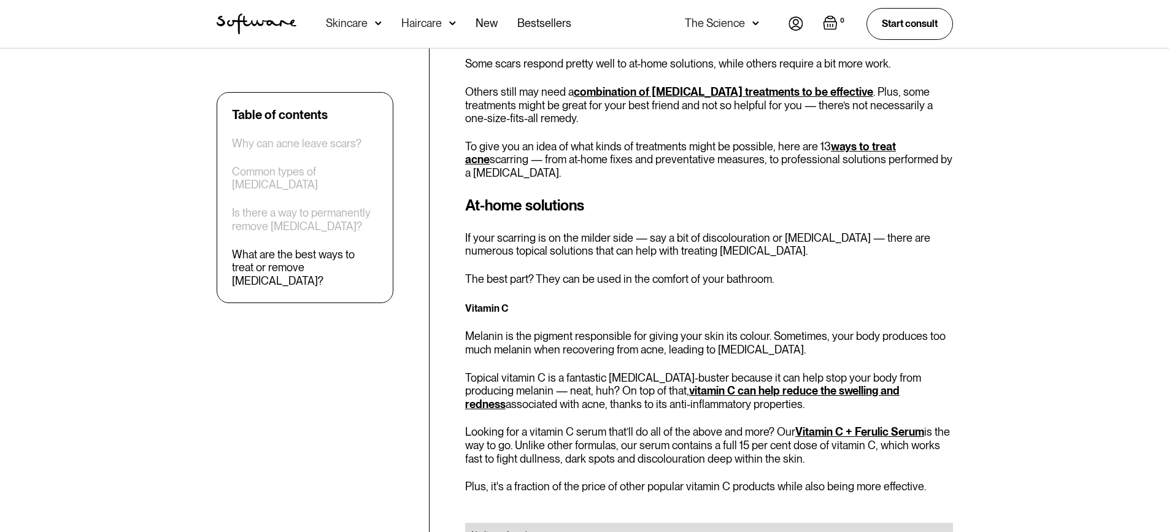 The image size is (1169, 532). Describe the element at coordinates (422, 23) in the screenshot. I see `div: Haircare` at that location.